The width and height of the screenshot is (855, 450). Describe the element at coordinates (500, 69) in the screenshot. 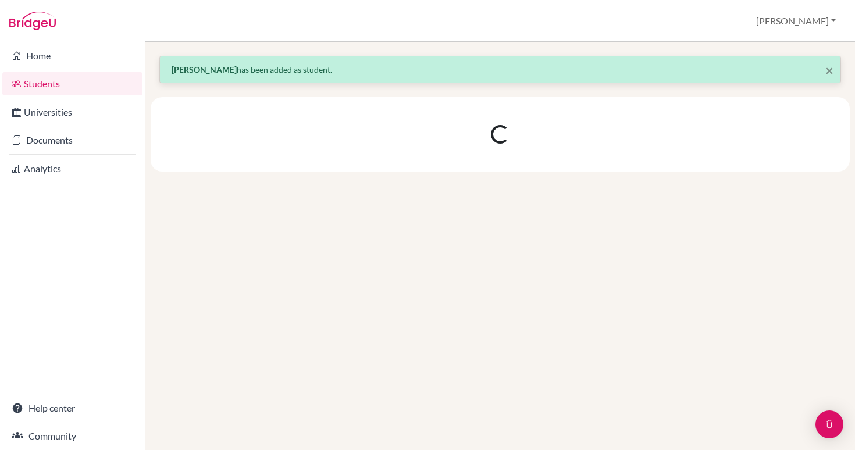

I see `p: has been added as student.` at that location.